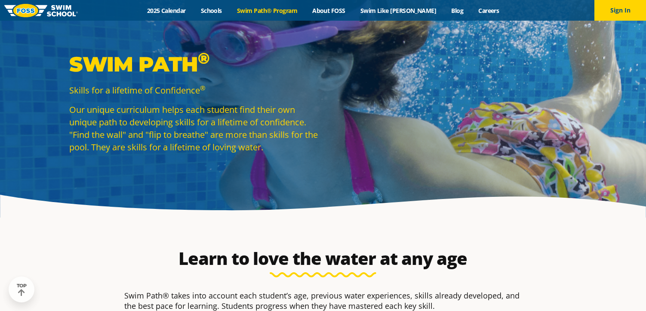 Image resolution: width=646 pixels, height=311 pixels. Describe the element at coordinates (194, 90) in the screenshot. I see `p: Skills for a lifetime of Confidence` at that location.